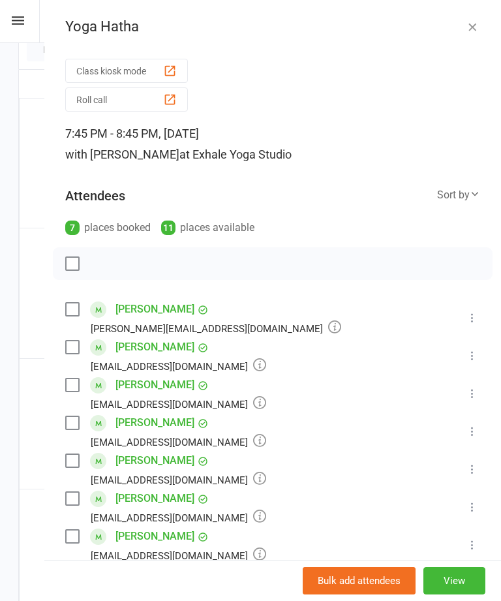  I want to click on button: Bulk add attendees, so click(359, 580).